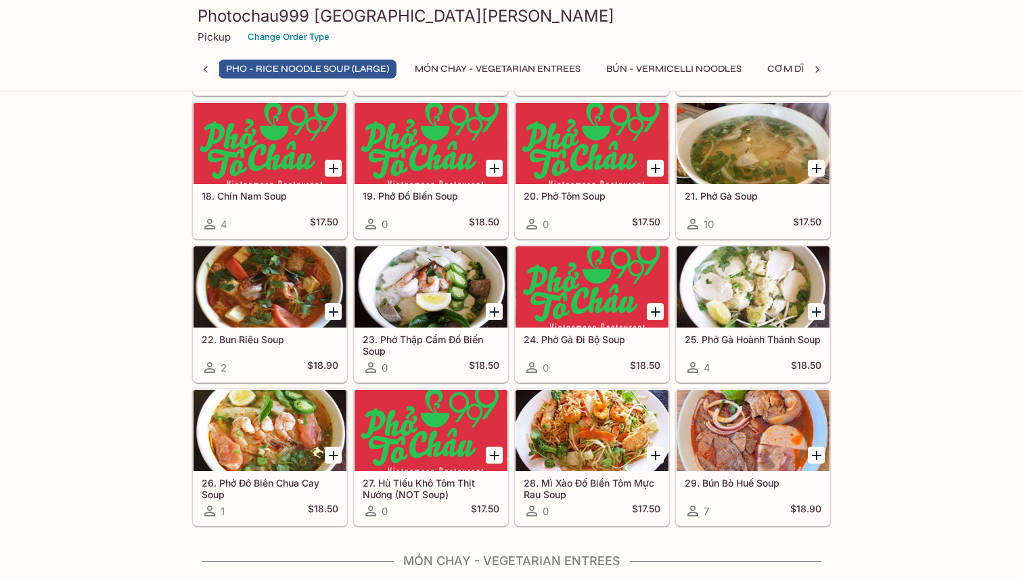 The image size is (1023, 580). Describe the element at coordinates (706, 511) in the screenshot. I see `span: 7` at that location.